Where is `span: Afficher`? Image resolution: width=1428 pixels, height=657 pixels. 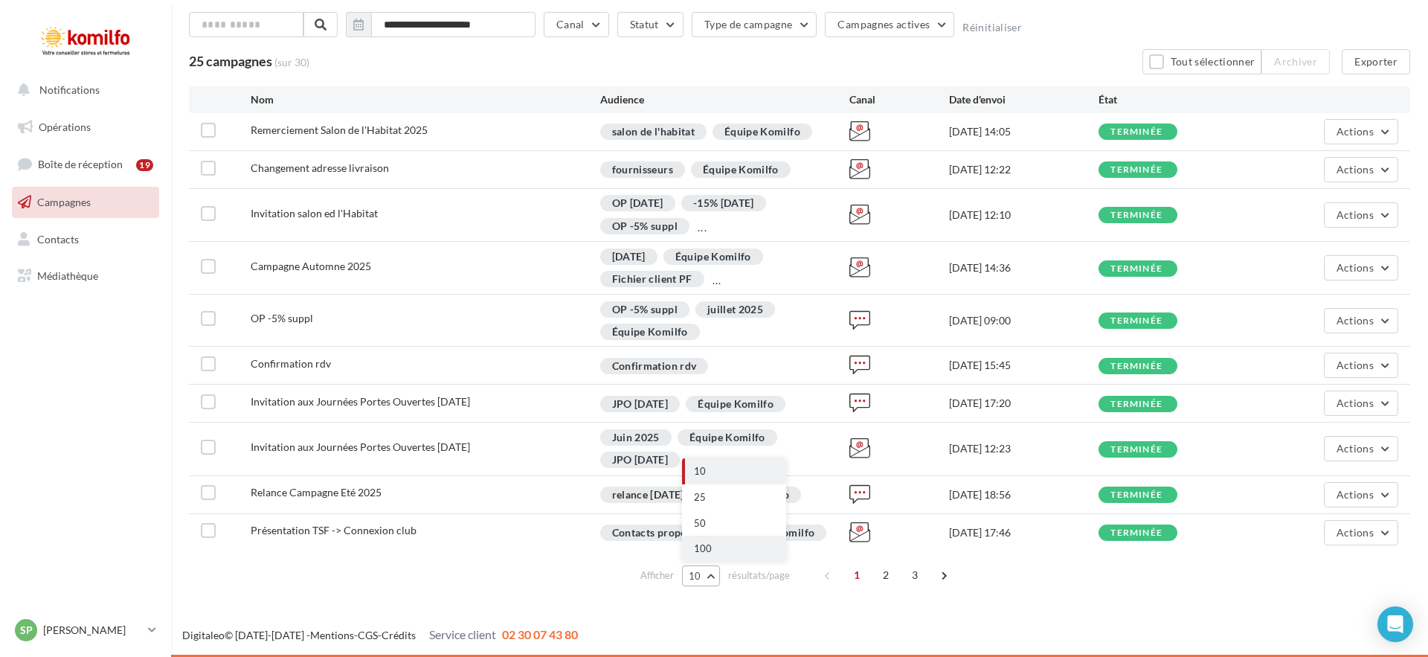 span: Afficher is located at coordinates (657, 575).